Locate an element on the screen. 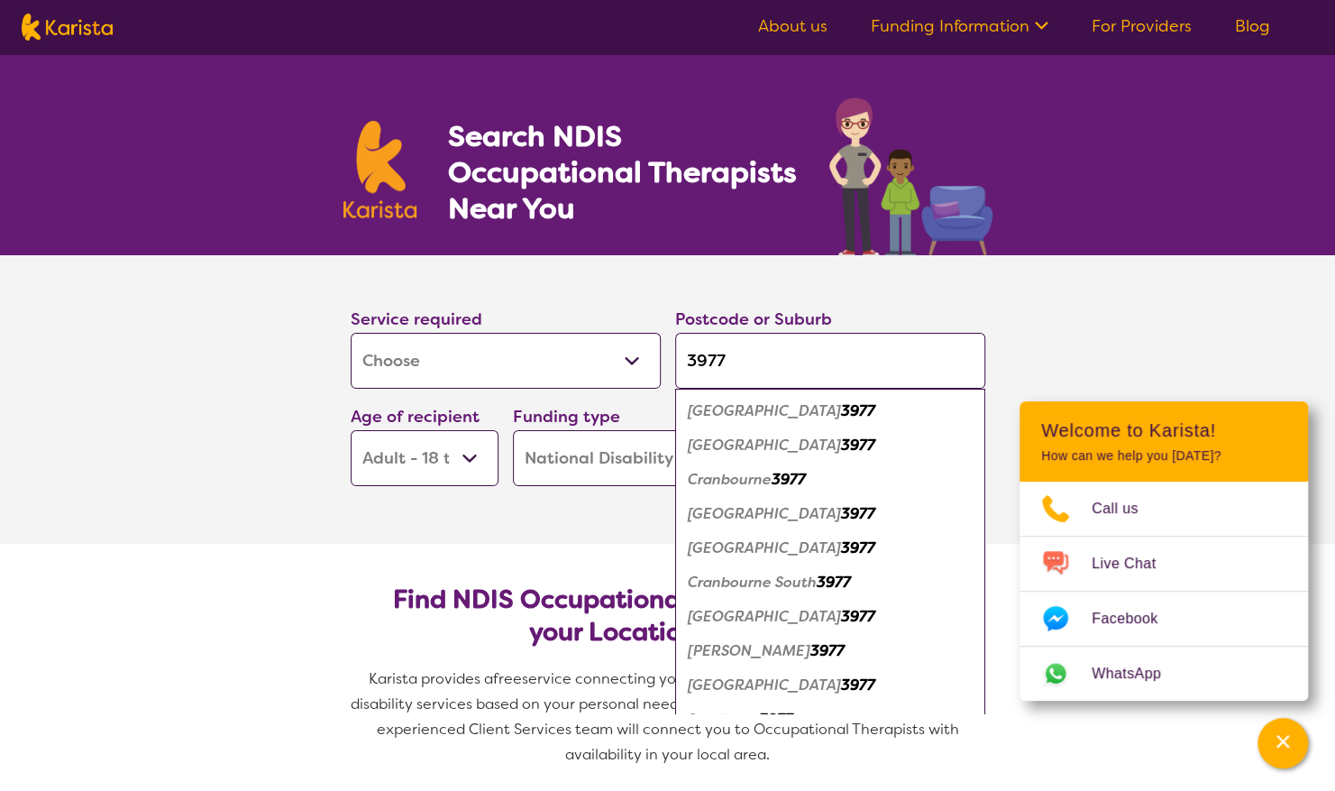  button: Channel Menu is located at coordinates (1283, 743).